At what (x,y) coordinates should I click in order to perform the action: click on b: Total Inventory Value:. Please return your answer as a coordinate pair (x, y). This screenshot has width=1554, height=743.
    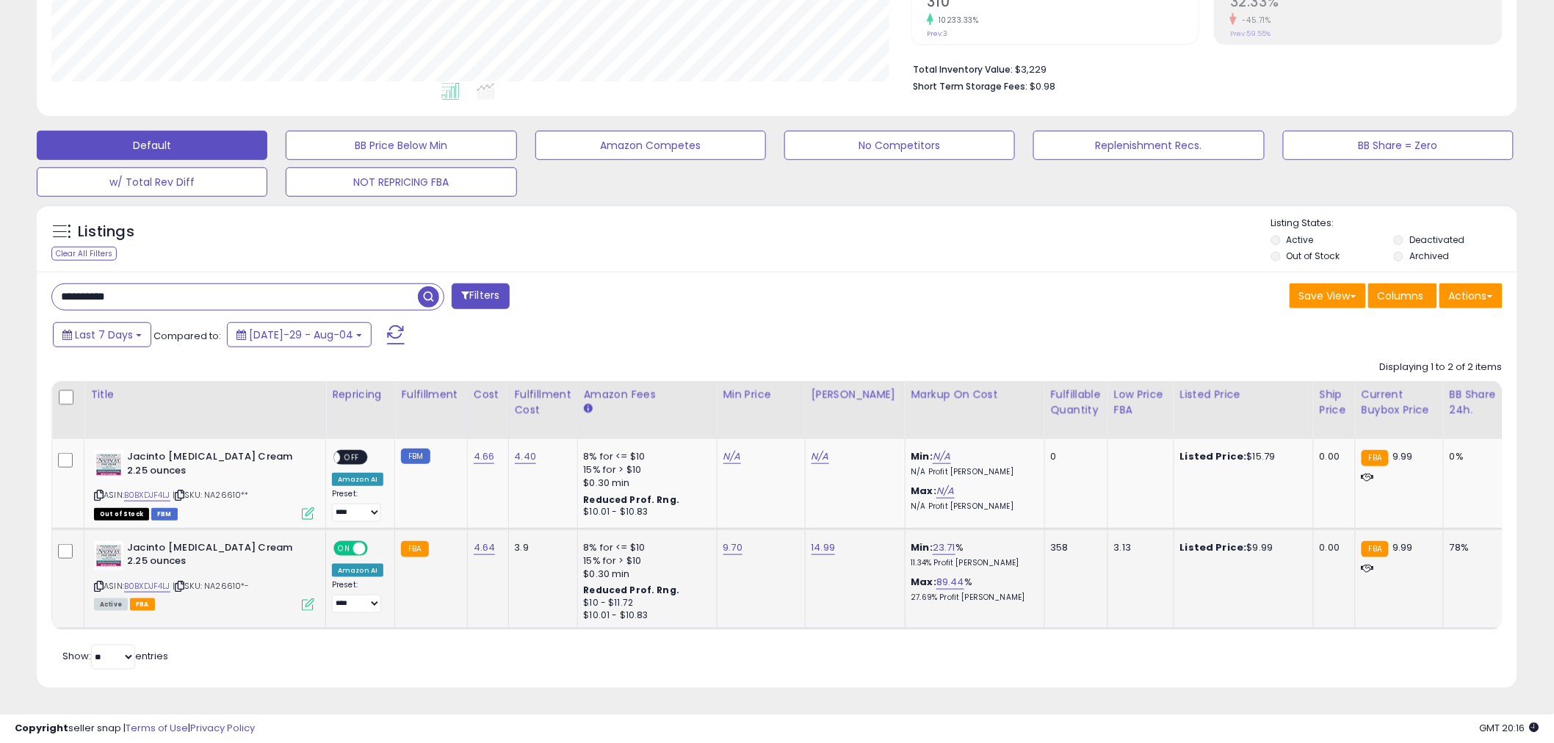
    Looking at the image, I should click on (963, 69).